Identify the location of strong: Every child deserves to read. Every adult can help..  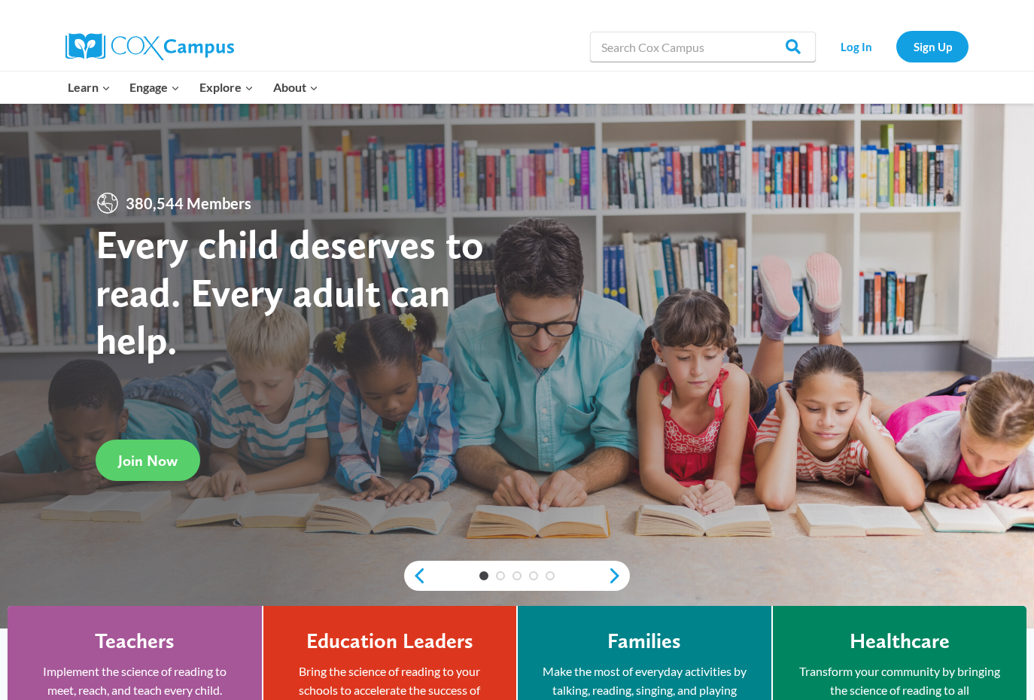
(290, 291).